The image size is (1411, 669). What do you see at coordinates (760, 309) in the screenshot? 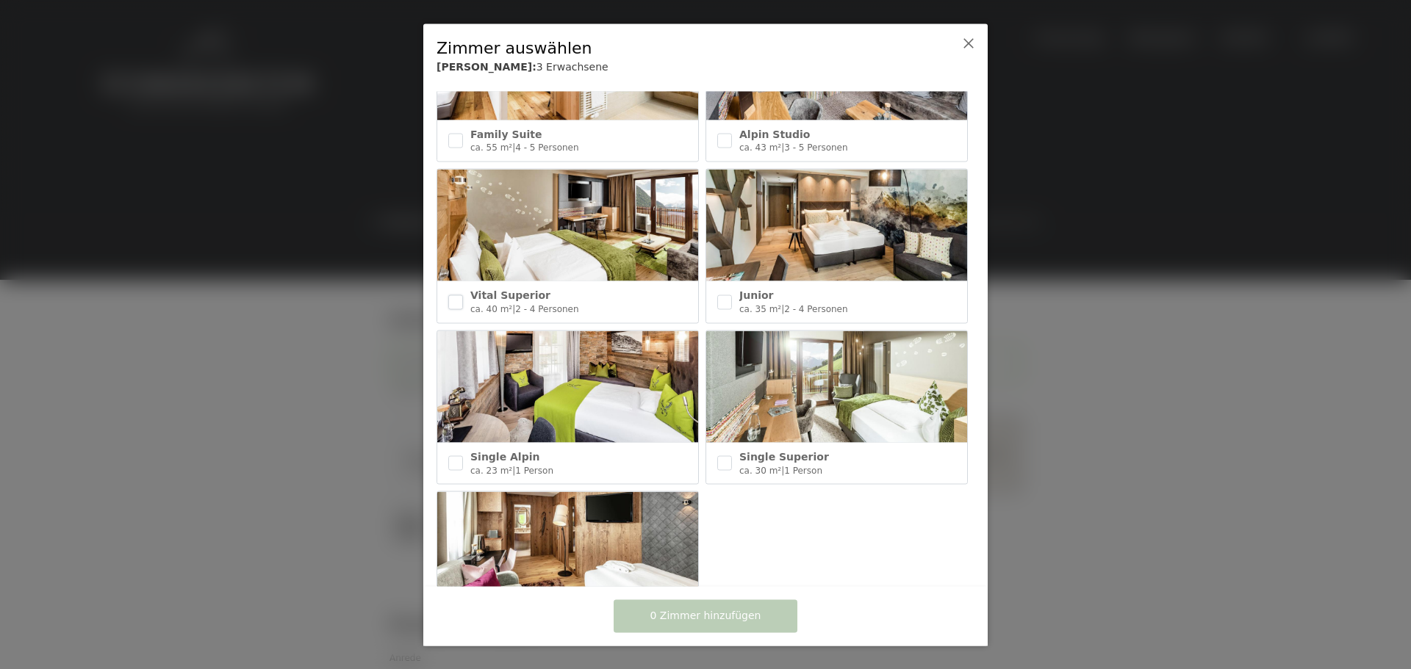
I see `span: ca. 35 m²` at bounding box center [760, 309].